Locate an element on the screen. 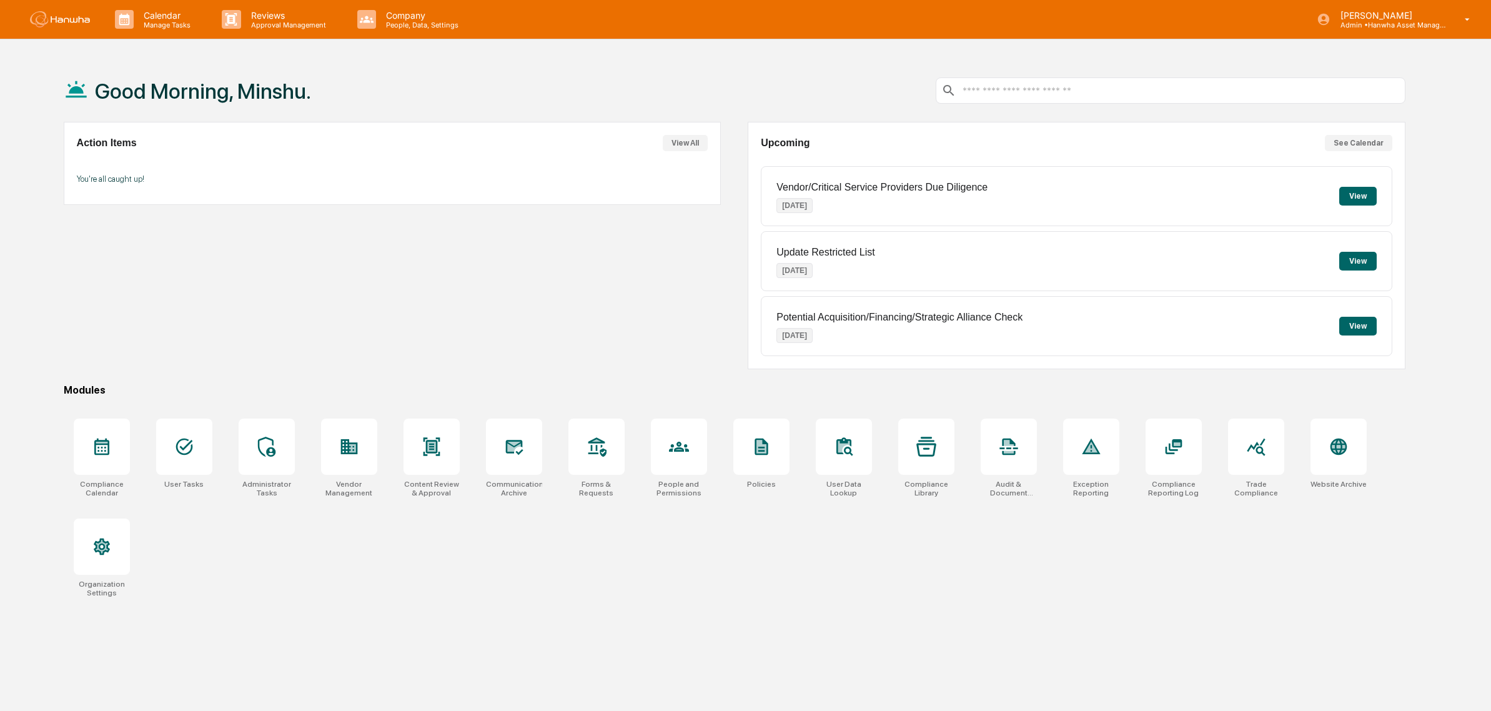 The height and width of the screenshot is (711, 1491). div: Communications Archive is located at coordinates (514, 489).